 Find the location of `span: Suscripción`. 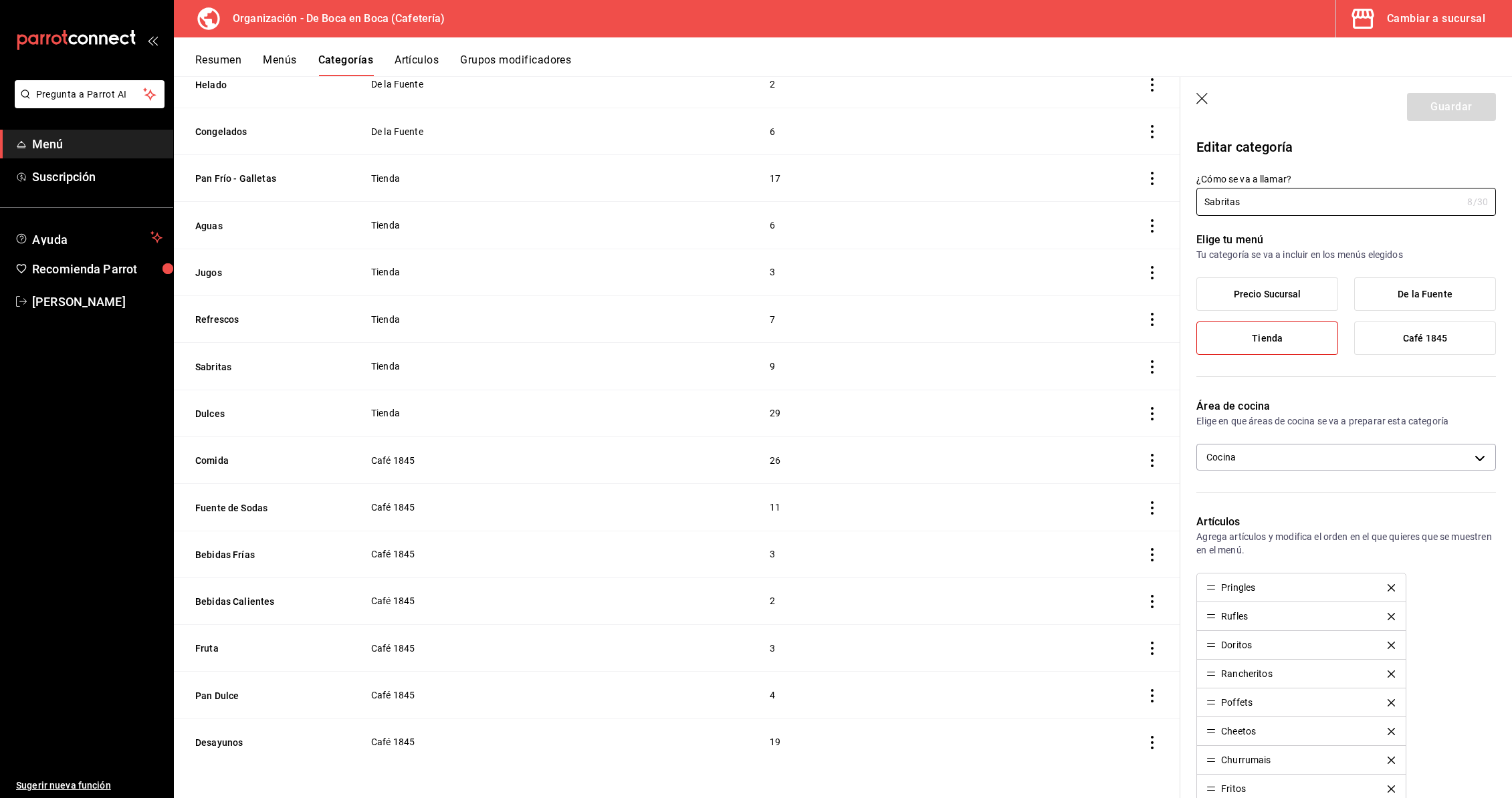

span: Suscripción is located at coordinates (97, 177).